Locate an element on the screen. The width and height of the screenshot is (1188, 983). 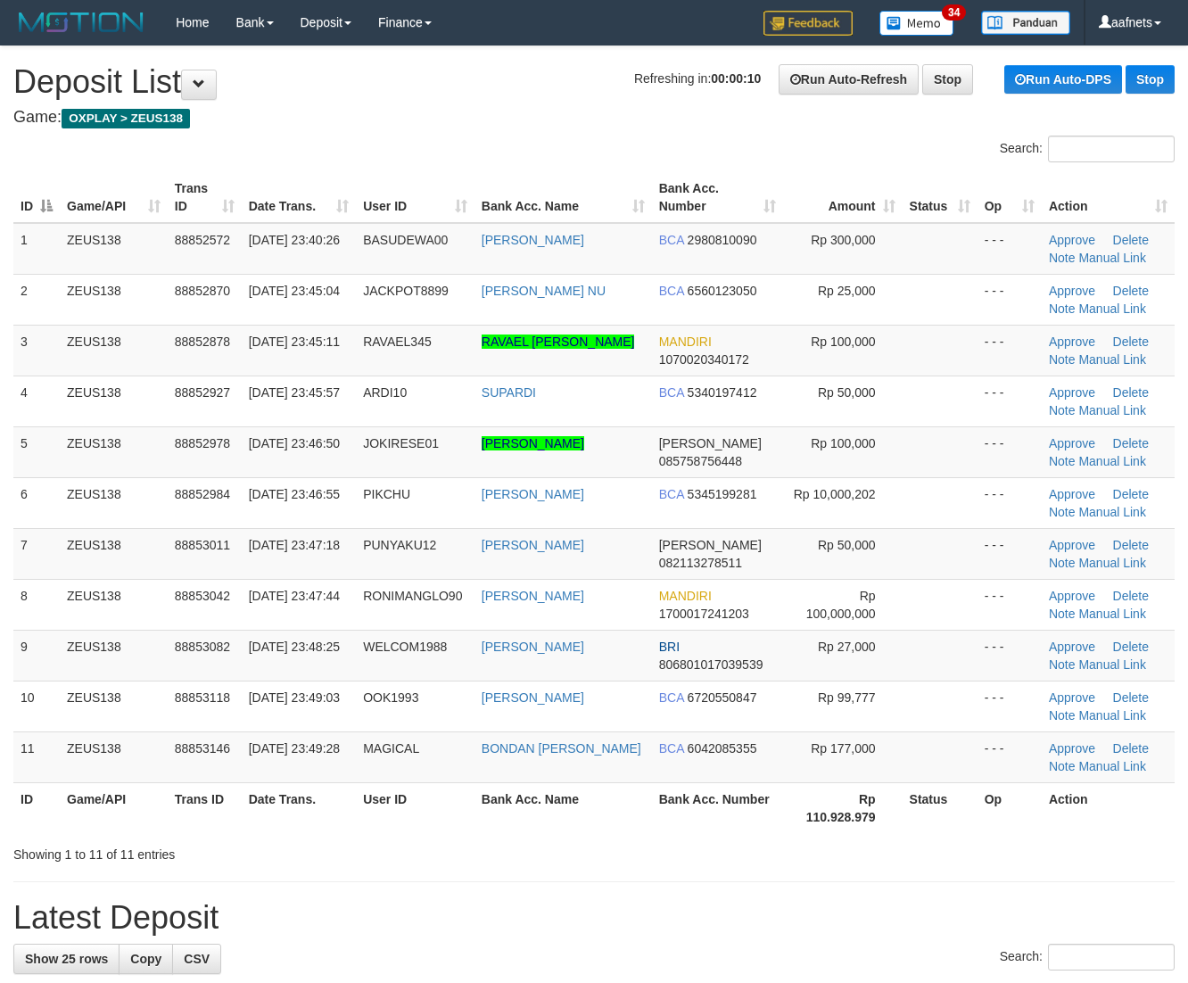
span: Rp 25,000 is located at coordinates (846, 291).